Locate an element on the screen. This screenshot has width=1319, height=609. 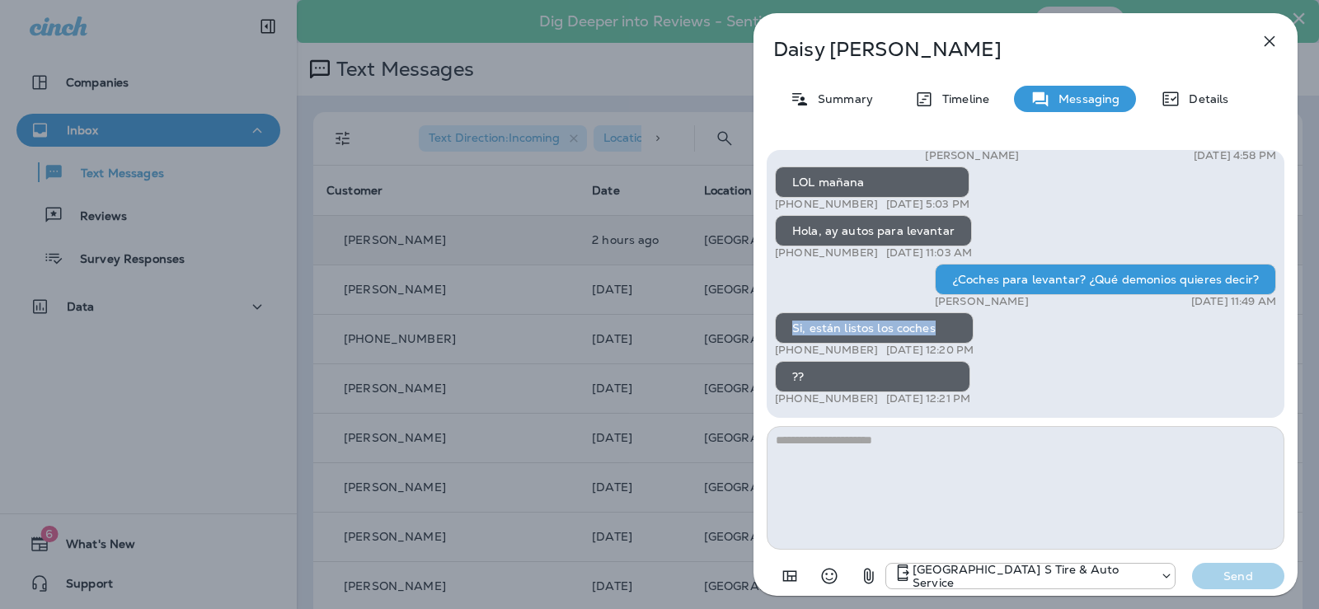
button: Select an emoji is located at coordinates (829, 576).